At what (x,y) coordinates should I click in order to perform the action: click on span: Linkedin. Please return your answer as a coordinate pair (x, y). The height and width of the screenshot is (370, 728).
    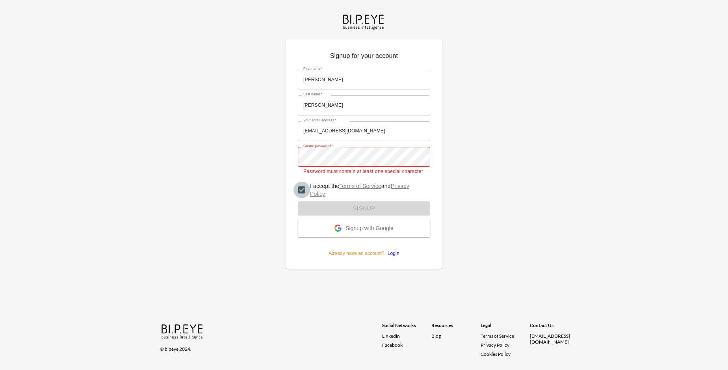
    Looking at the image, I should click on (391, 336).